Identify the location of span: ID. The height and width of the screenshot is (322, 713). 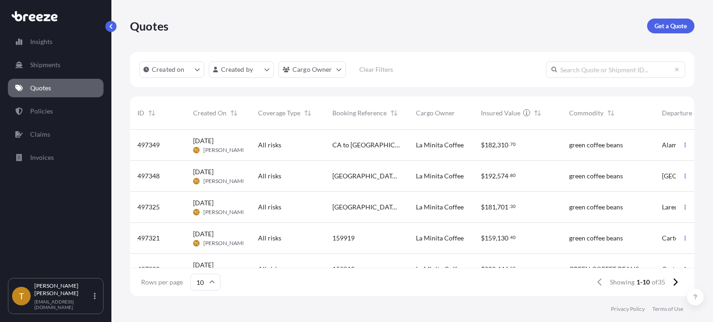
(141, 113).